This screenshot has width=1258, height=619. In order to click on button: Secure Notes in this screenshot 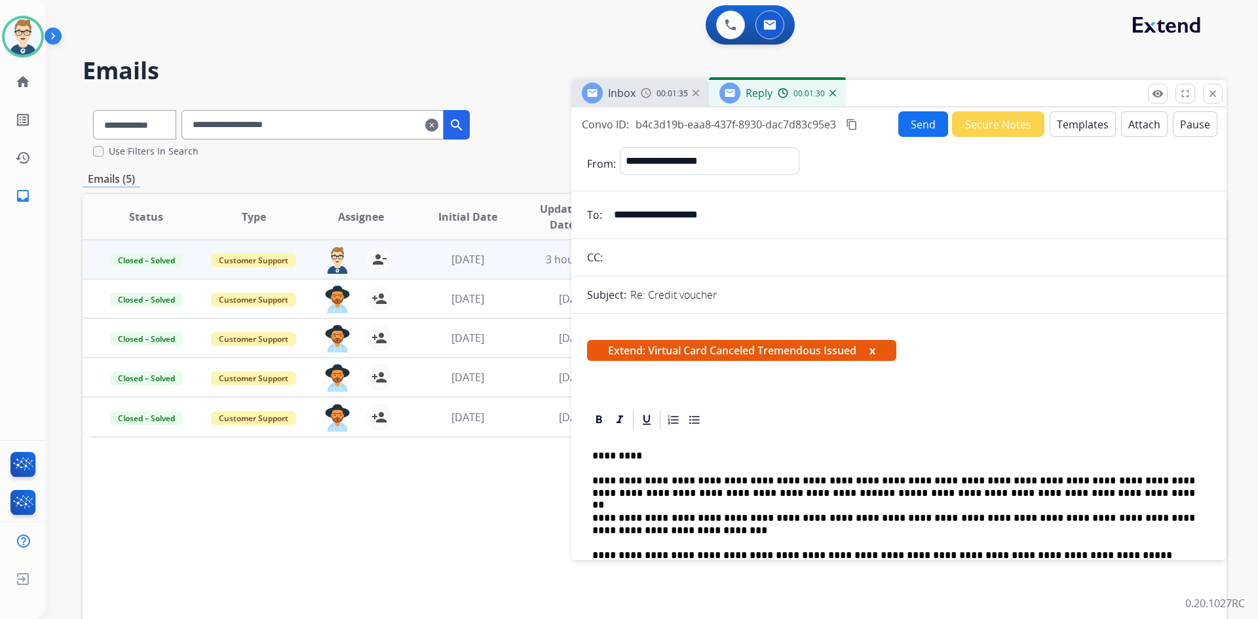, I will do `click(998, 124)`.